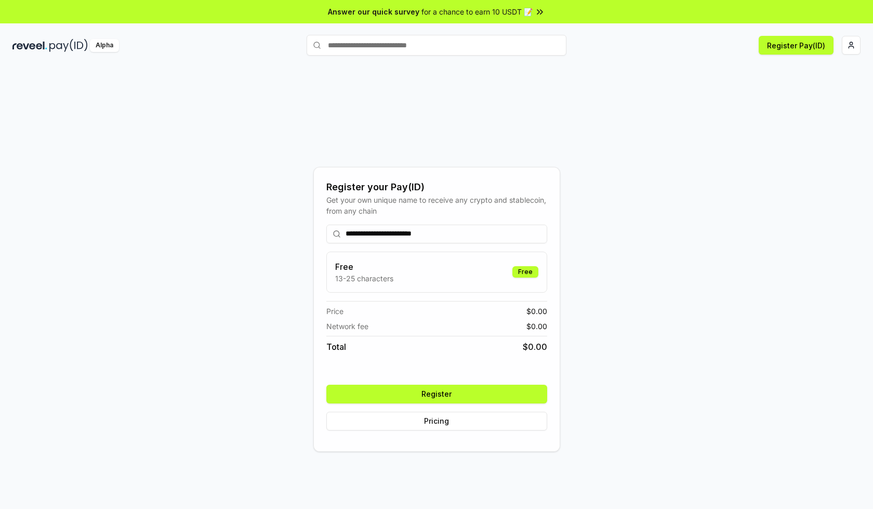 The image size is (873, 509). Describe the element at coordinates (364, 267) in the screenshot. I see `h3: Free` at that location.